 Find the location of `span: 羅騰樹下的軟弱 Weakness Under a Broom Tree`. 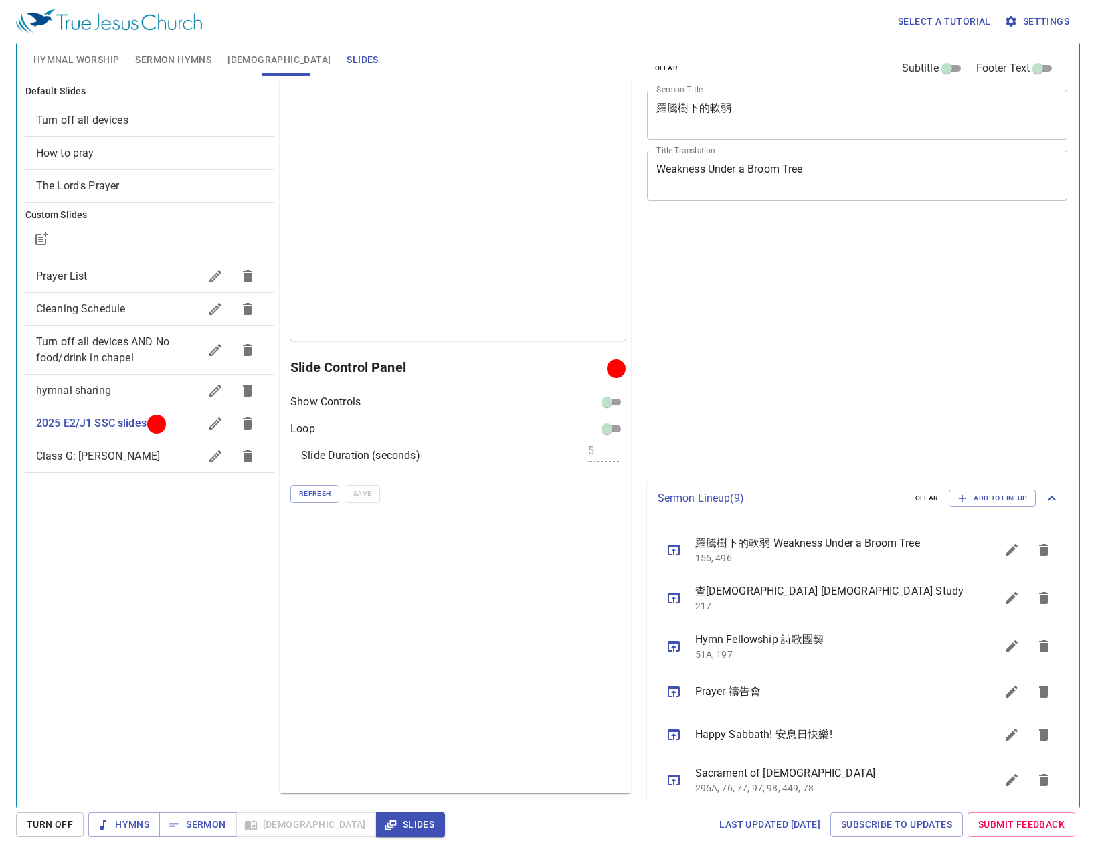

span: 羅騰樹下的軟弱 Weakness Under a Broom Tree is located at coordinates (830, 543).